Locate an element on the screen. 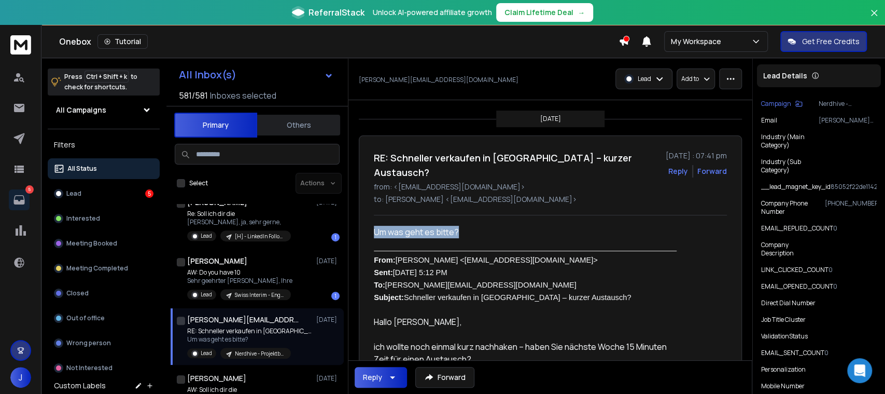  p: EMAIL_SENT_COUNT is located at coordinates (793, 353).